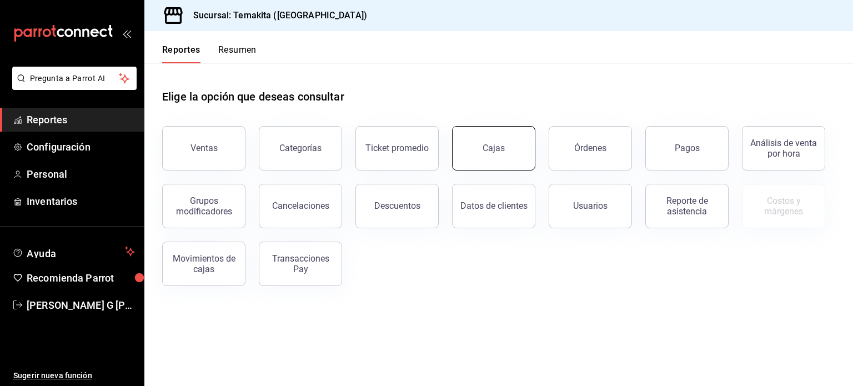  I want to click on div: Reporte de asistencia, so click(687, 206).